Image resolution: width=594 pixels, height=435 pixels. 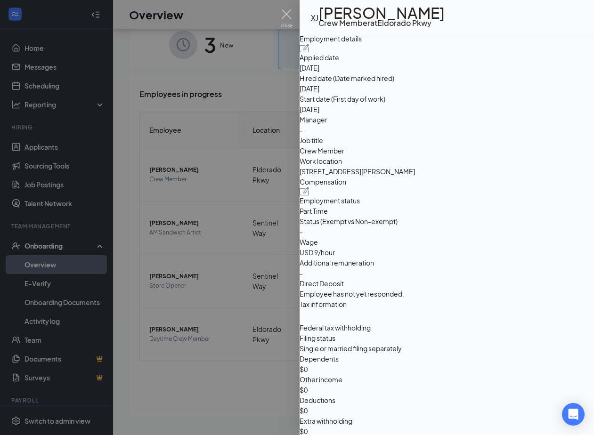 I want to click on div: Crew Member at Eldorado Pkwy, so click(x=381, y=23).